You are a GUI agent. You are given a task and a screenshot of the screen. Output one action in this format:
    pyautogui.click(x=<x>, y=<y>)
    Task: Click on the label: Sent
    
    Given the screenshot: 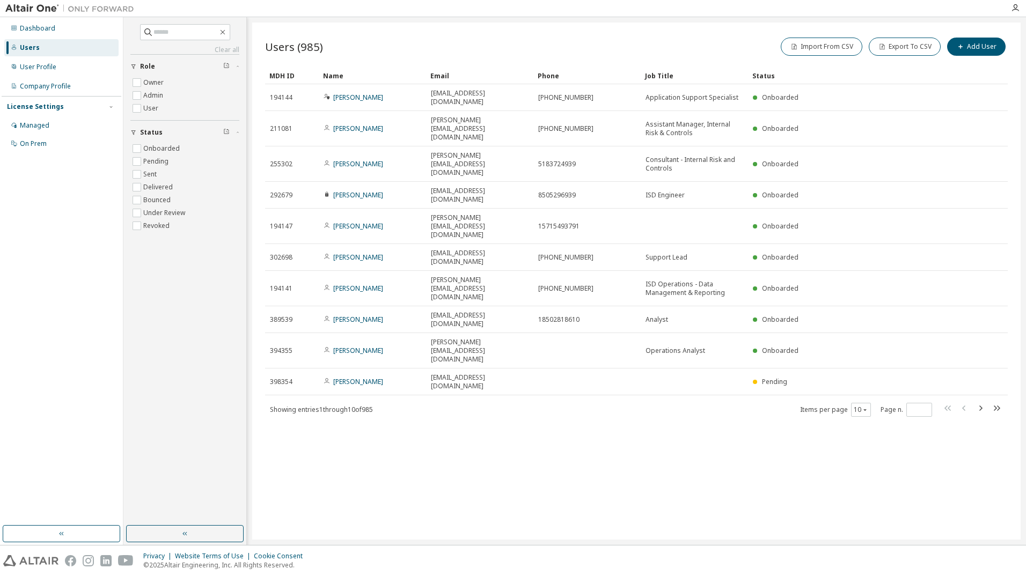 What is the action you would take?
    pyautogui.click(x=151, y=174)
    